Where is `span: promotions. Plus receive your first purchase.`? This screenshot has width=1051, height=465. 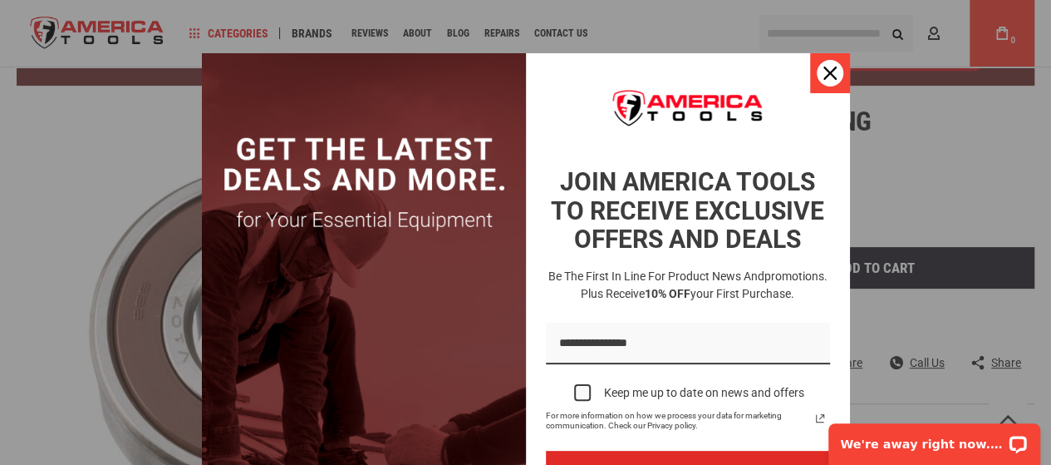 span: promotions. Plus receive your first purchase. is located at coordinates (704, 284).